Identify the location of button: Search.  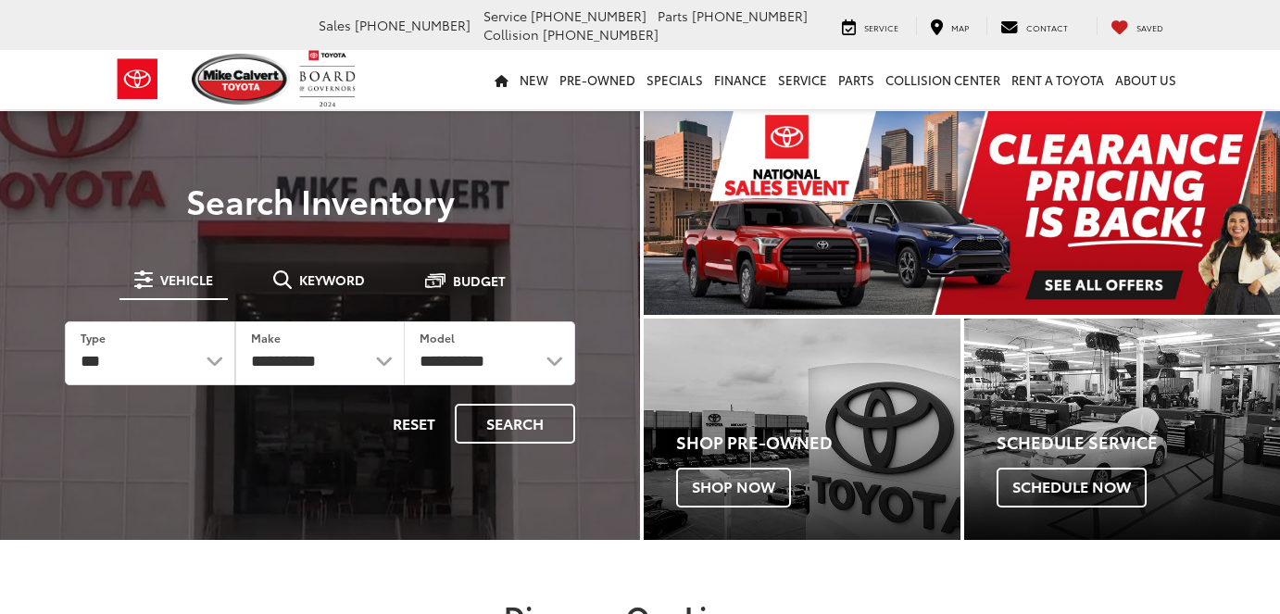
(515, 423).